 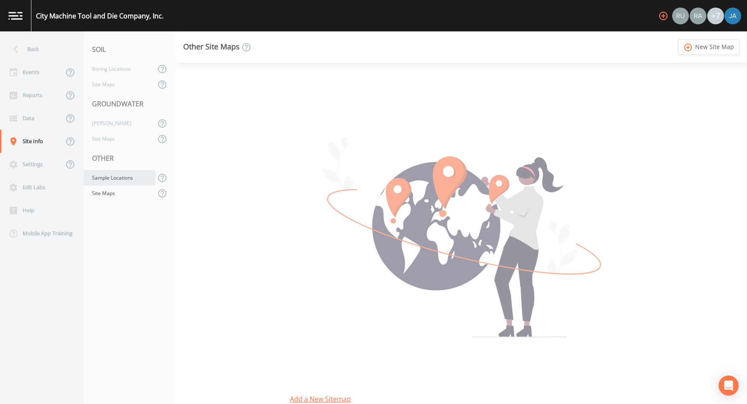 What do you see at coordinates (120, 177) in the screenshot?
I see `a: Sample Locations` at bounding box center [120, 177].